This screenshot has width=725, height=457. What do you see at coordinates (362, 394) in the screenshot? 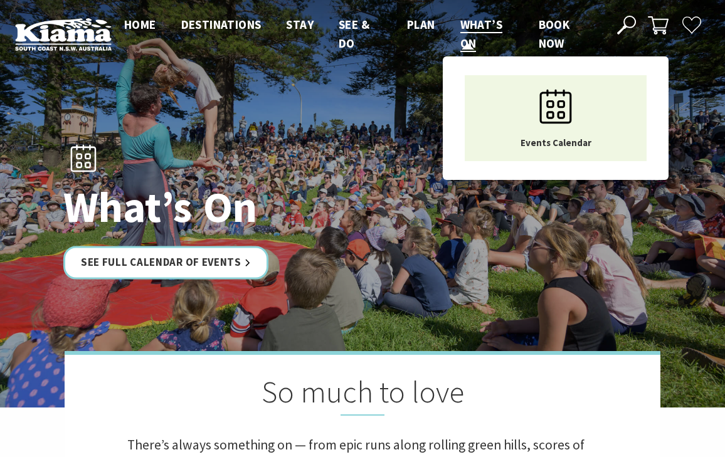
I see `h2: So much to love` at bounding box center [362, 394].